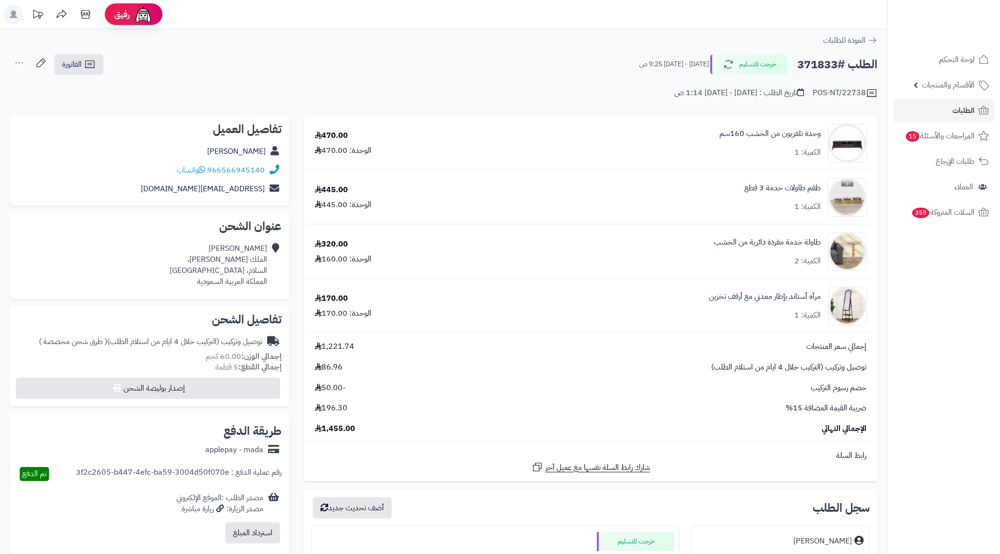  Describe the element at coordinates (782, 188) in the screenshot. I see `a: طقم طاولات خدمة 3 قطع` at that location.